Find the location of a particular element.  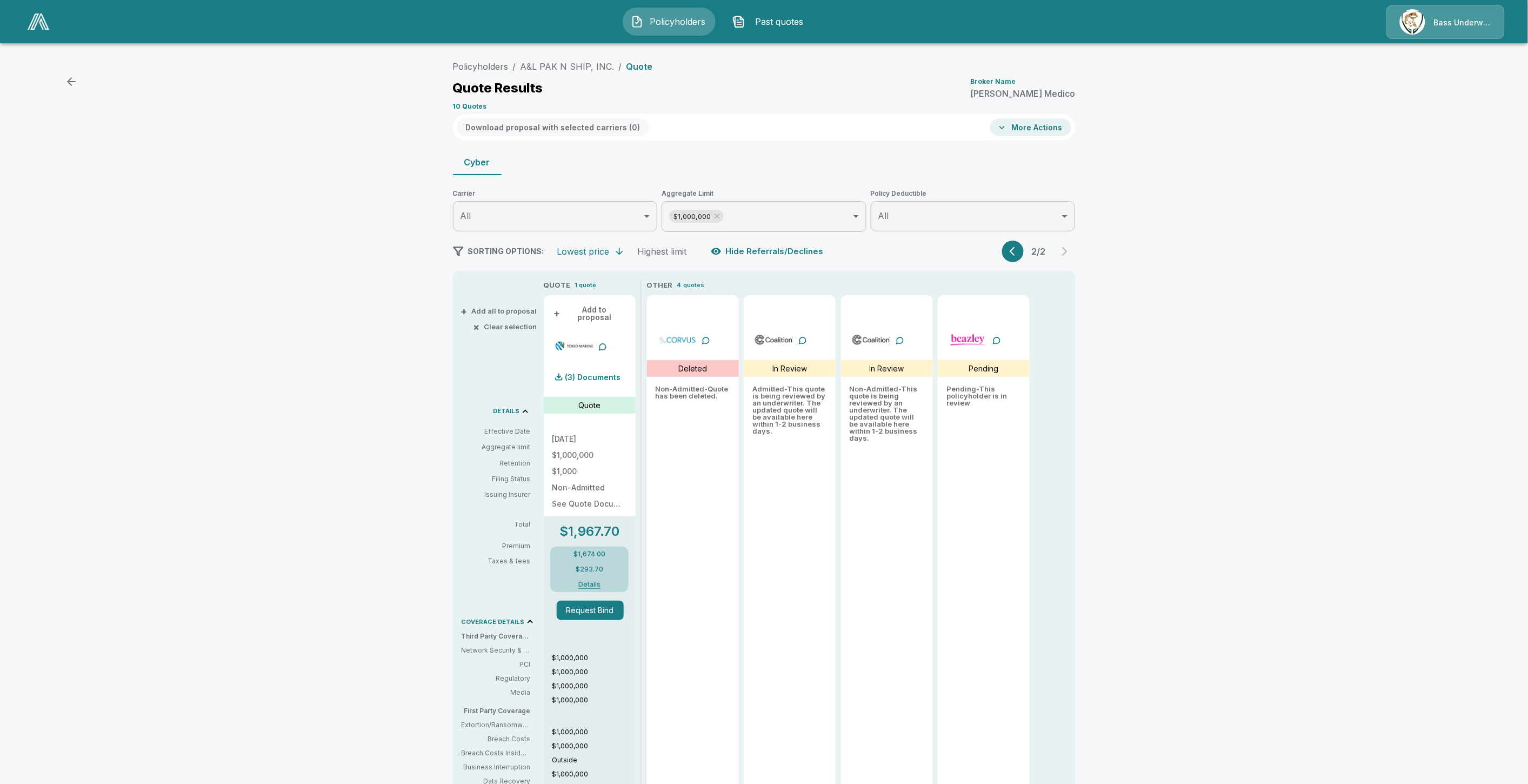

p: Total is located at coordinates (500, 525).